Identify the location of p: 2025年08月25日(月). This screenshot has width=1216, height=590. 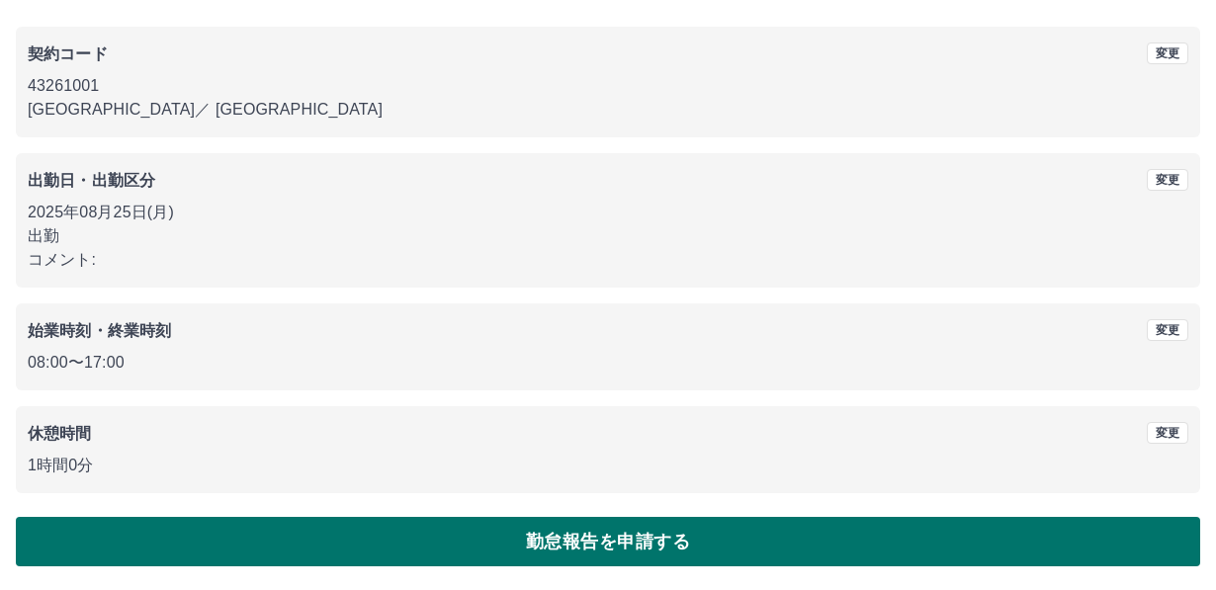
(608, 212).